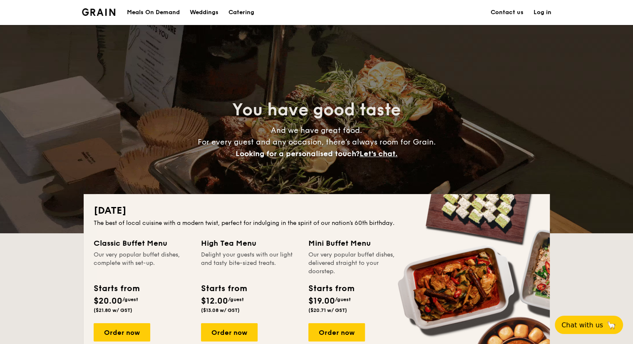  What do you see at coordinates (298, 154) in the screenshot?
I see `span: Looking for a personalised touch?` at bounding box center [298, 154].